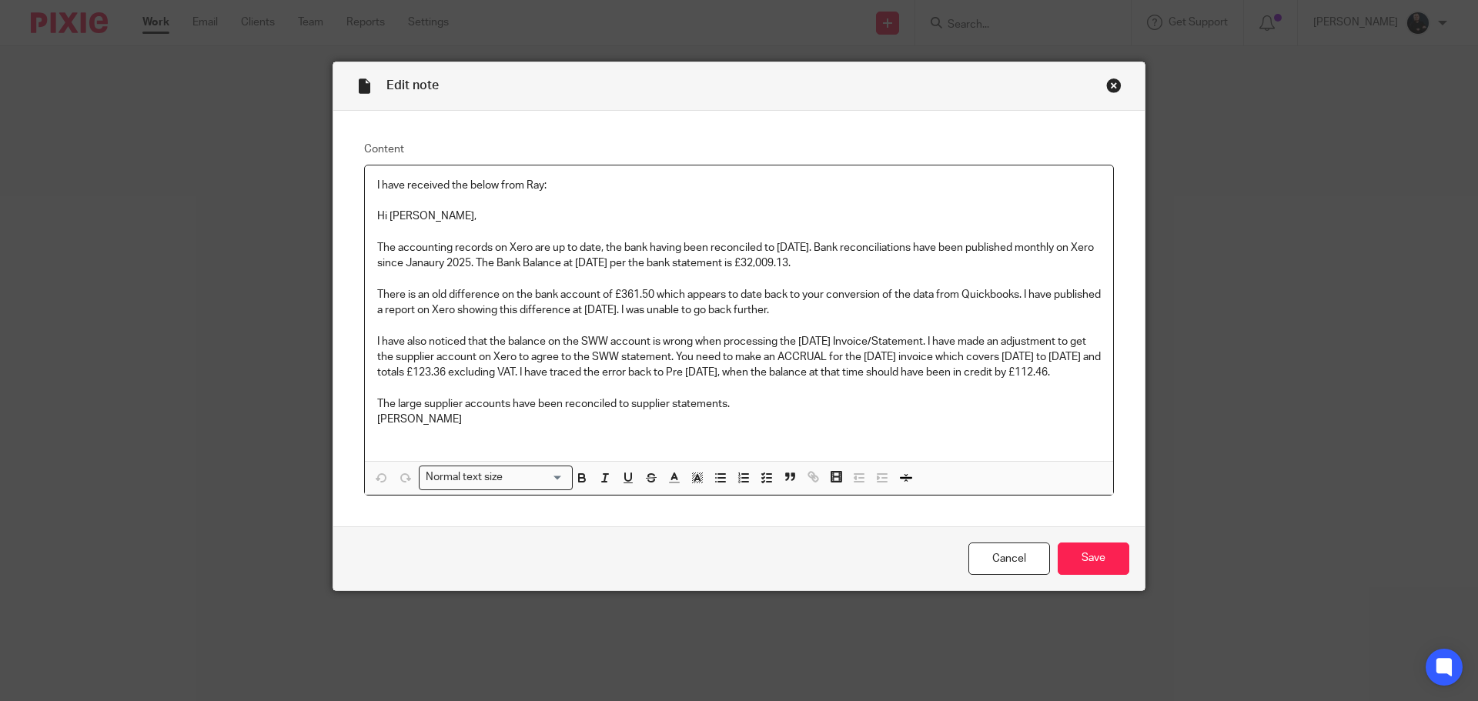  I want to click on input: Save, so click(1093, 559).